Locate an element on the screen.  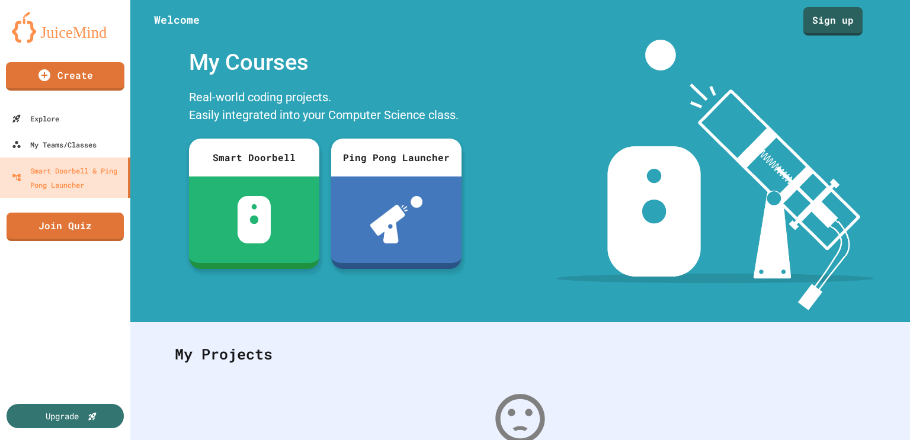
div: Explore is located at coordinates (36, 118).